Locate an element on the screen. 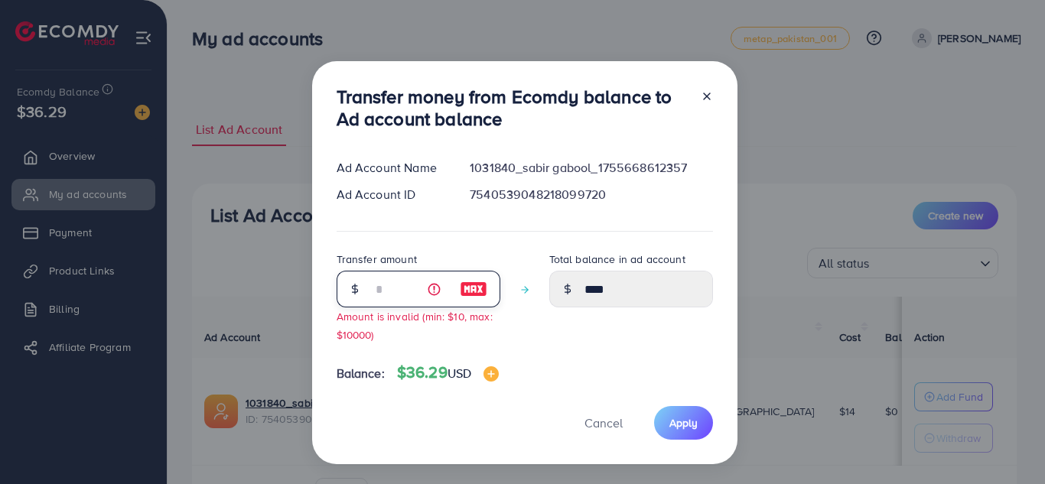 The image size is (1045, 484). div: 1031840_sabir gabool_1755668612357 is located at coordinates (591, 168).